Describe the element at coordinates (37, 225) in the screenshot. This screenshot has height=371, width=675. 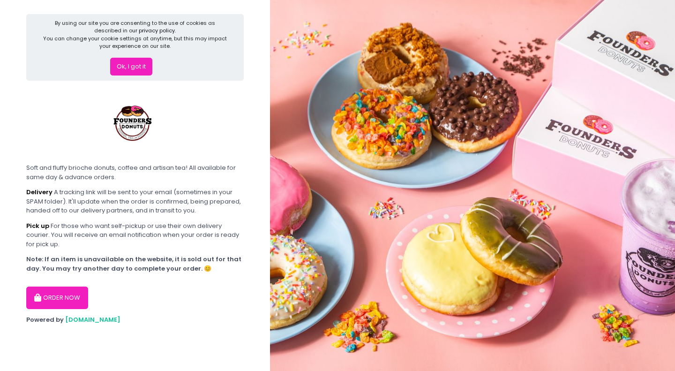
I see `b: Pick up` at that location.